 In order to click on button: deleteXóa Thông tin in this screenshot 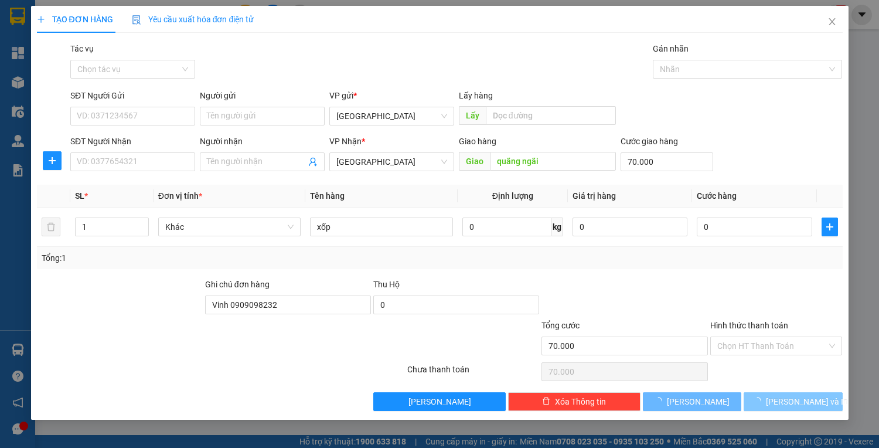, I will do `click(574, 401)`.